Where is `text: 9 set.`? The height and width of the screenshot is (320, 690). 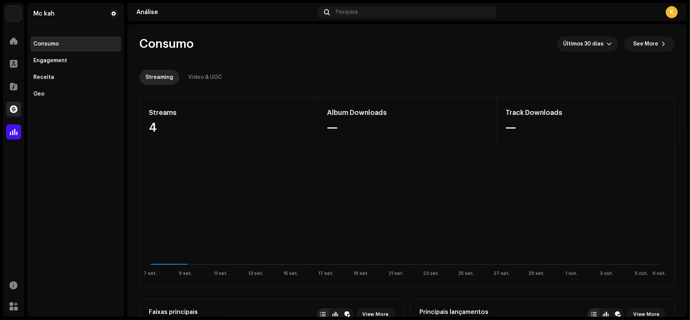
text: 9 set. is located at coordinates (185, 273).